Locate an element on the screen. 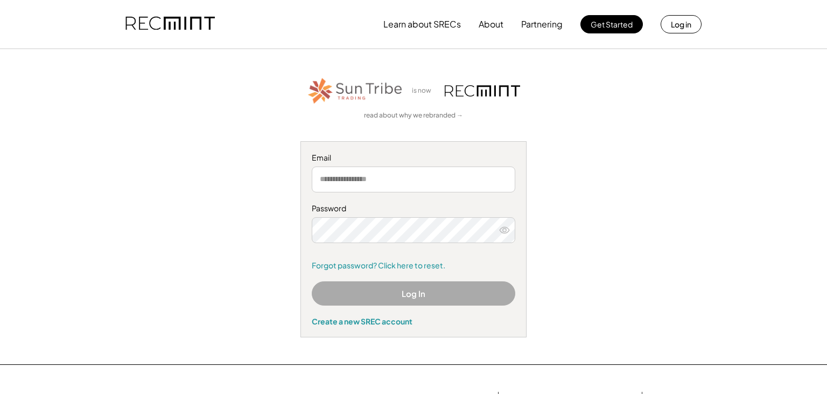 The image size is (827, 394). button: Log in is located at coordinates (681, 24).